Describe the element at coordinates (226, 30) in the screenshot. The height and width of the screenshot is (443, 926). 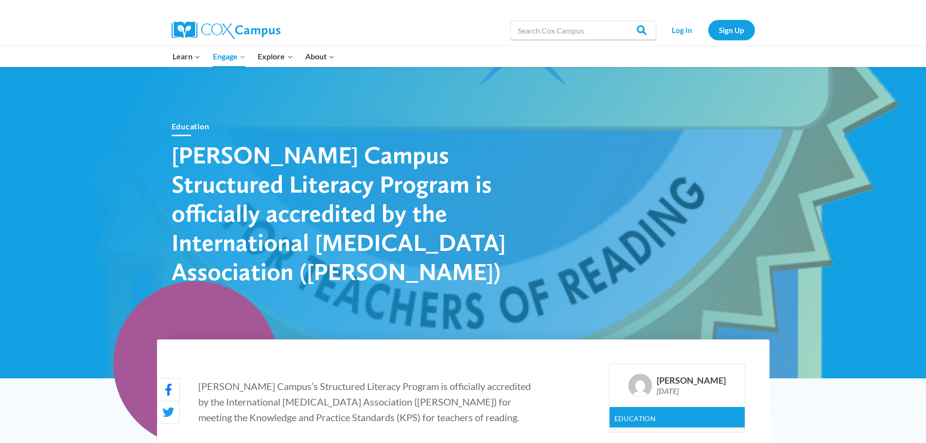
I see `img: Cox Campus` at that location.